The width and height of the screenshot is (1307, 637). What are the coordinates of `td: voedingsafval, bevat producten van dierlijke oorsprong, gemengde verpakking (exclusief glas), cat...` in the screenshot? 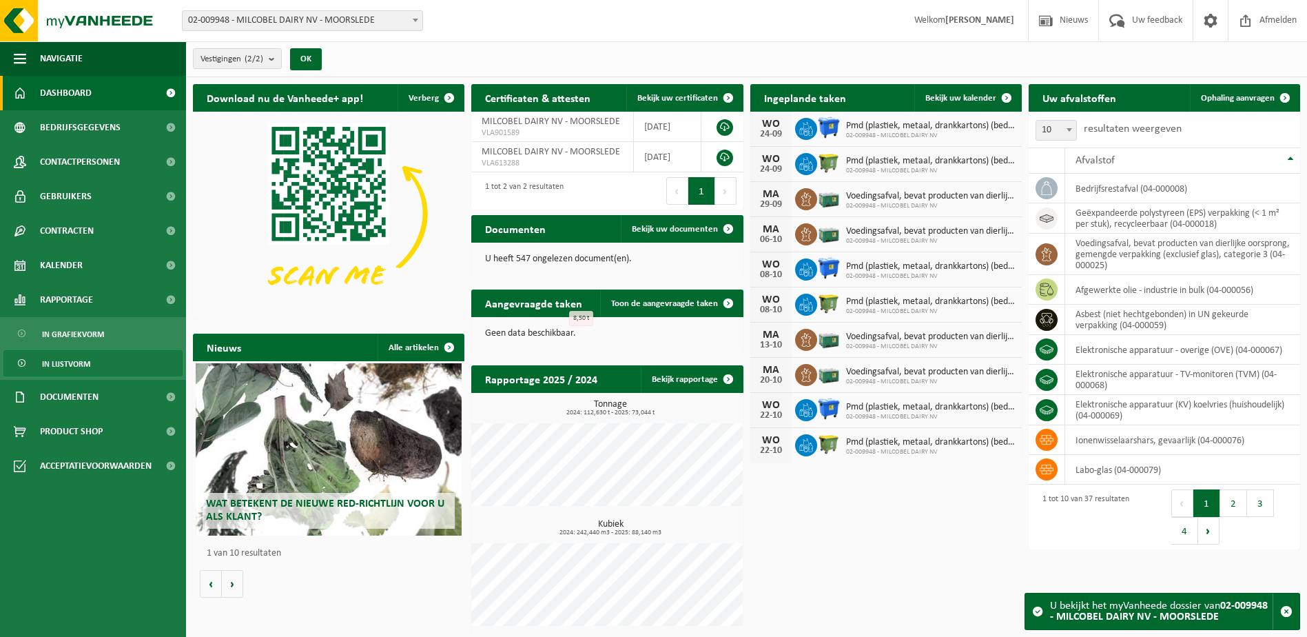 It's located at (1183, 254).